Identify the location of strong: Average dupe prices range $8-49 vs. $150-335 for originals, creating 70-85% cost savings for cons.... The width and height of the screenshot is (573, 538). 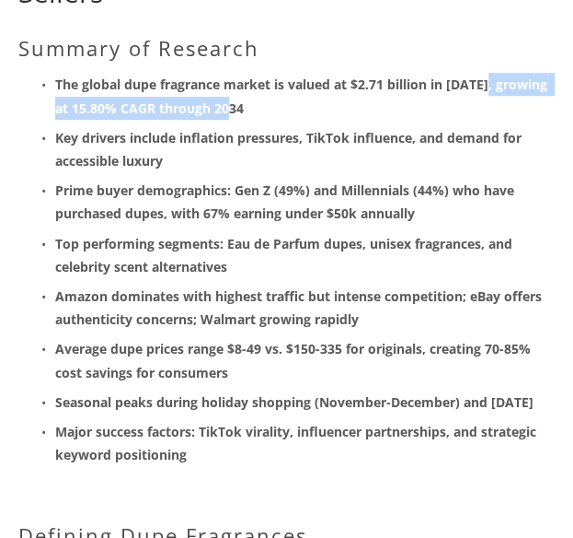
(295, 360).